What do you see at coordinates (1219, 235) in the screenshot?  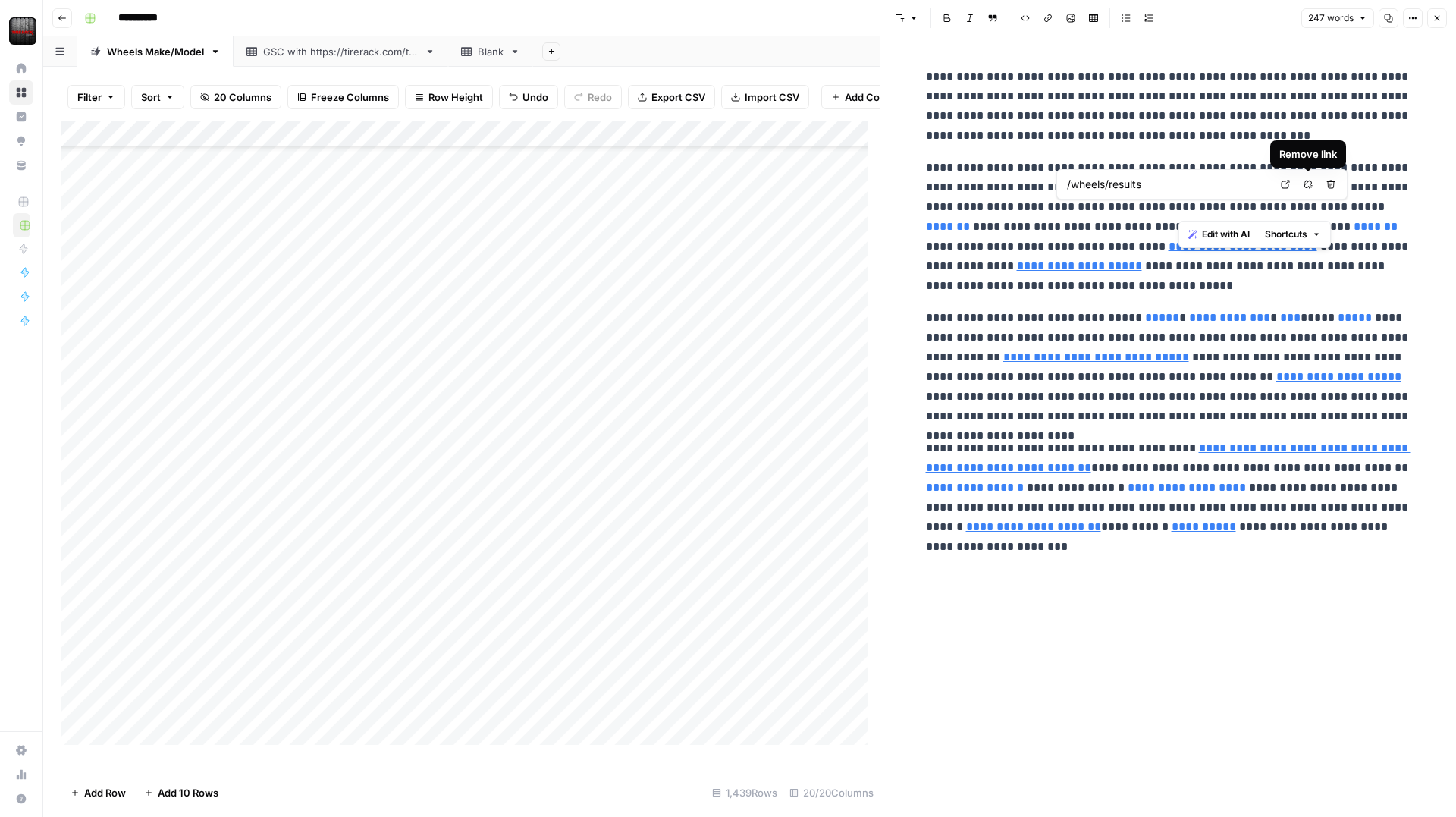 I see `button: Edit with AI` at bounding box center [1219, 235].